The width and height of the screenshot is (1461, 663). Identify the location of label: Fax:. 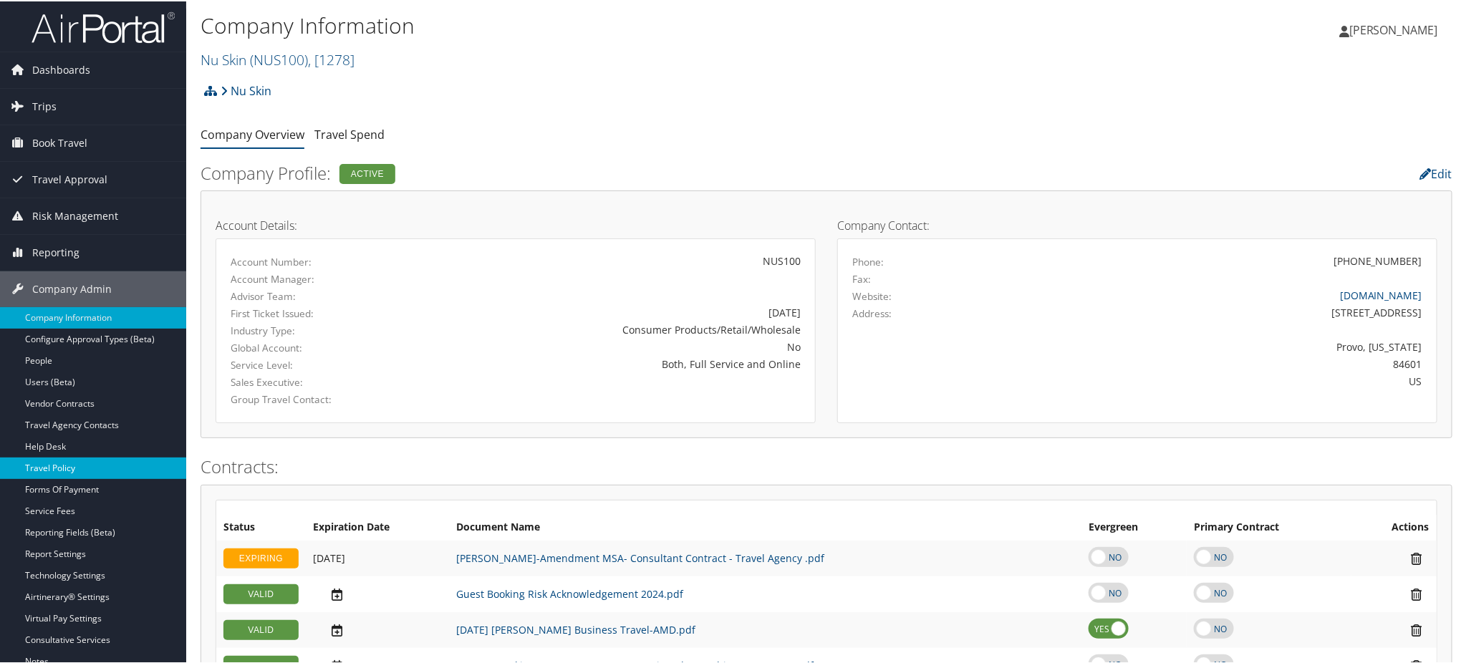
(861, 278).